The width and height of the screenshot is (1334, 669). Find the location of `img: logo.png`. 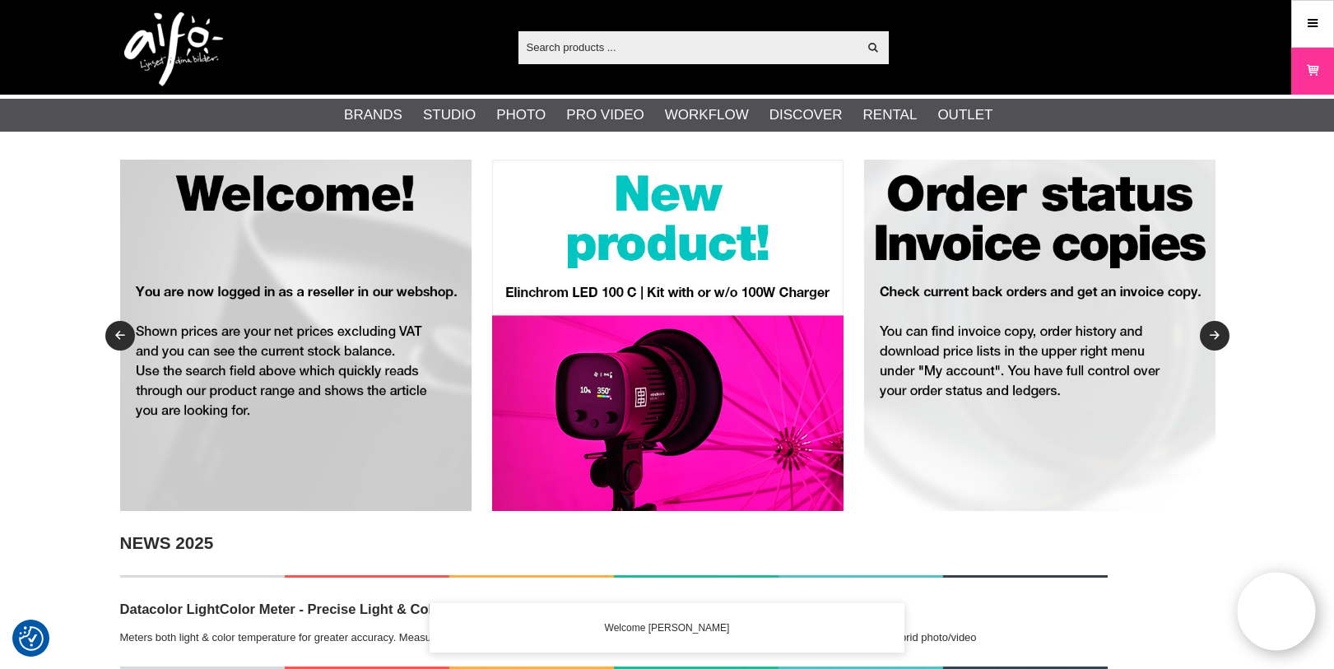

img: logo.png is located at coordinates (174, 49).